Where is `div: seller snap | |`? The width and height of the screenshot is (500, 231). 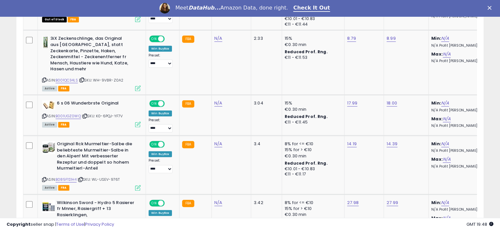 div: seller snap | | is located at coordinates (60, 225).